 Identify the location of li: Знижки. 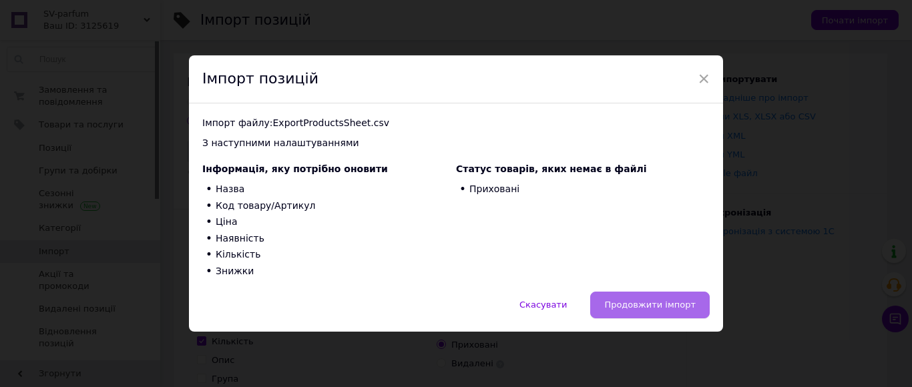
(329, 271).